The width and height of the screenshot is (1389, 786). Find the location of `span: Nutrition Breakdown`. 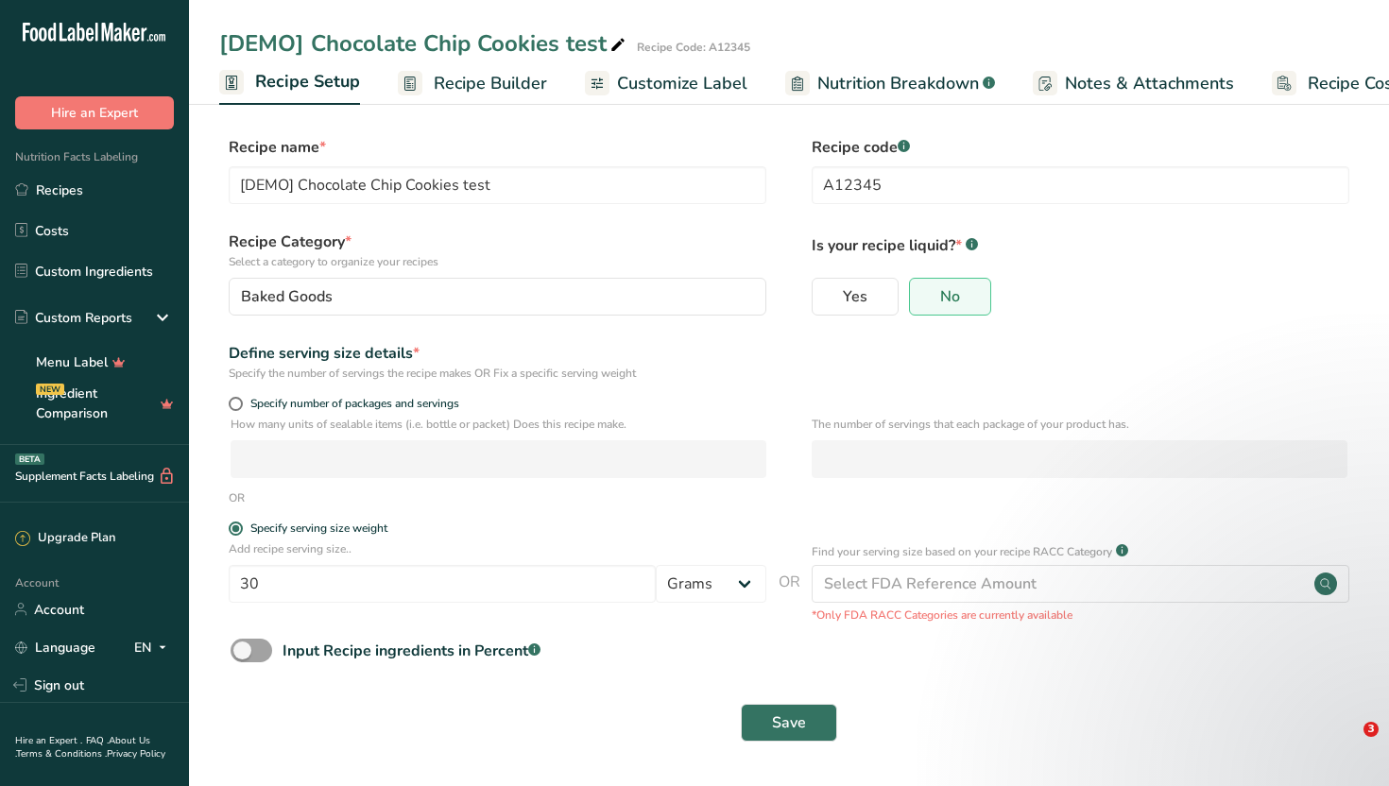

span: Nutrition Breakdown is located at coordinates (897, 83).